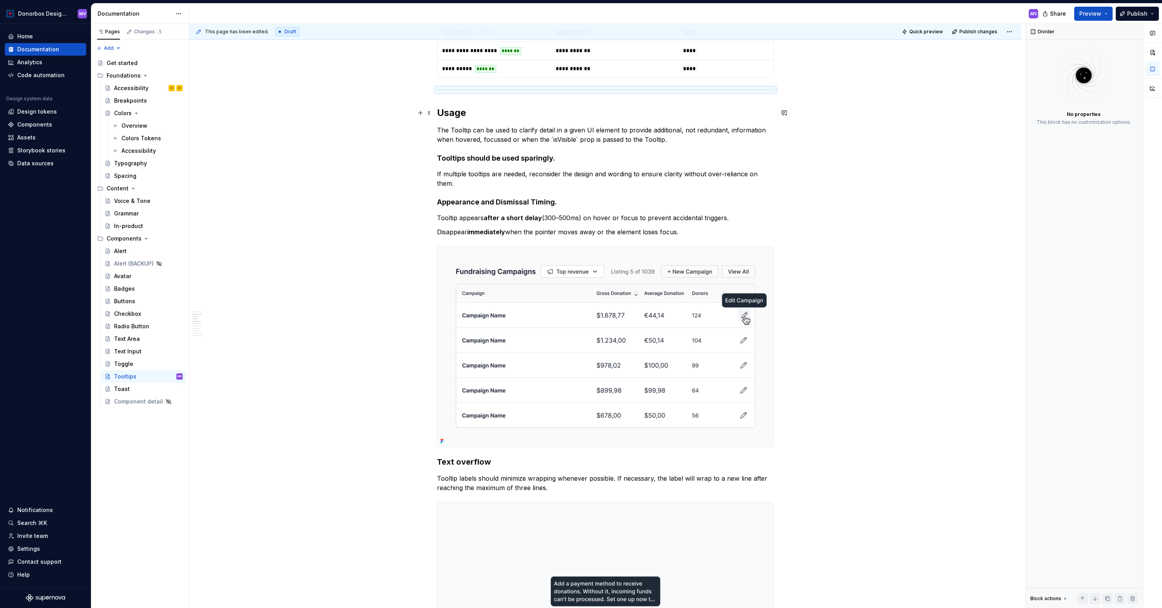 This screenshot has width=1162, height=608. Describe the element at coordinates (45, 112) in the screenshot. I see `a: Design tokens` at that location.